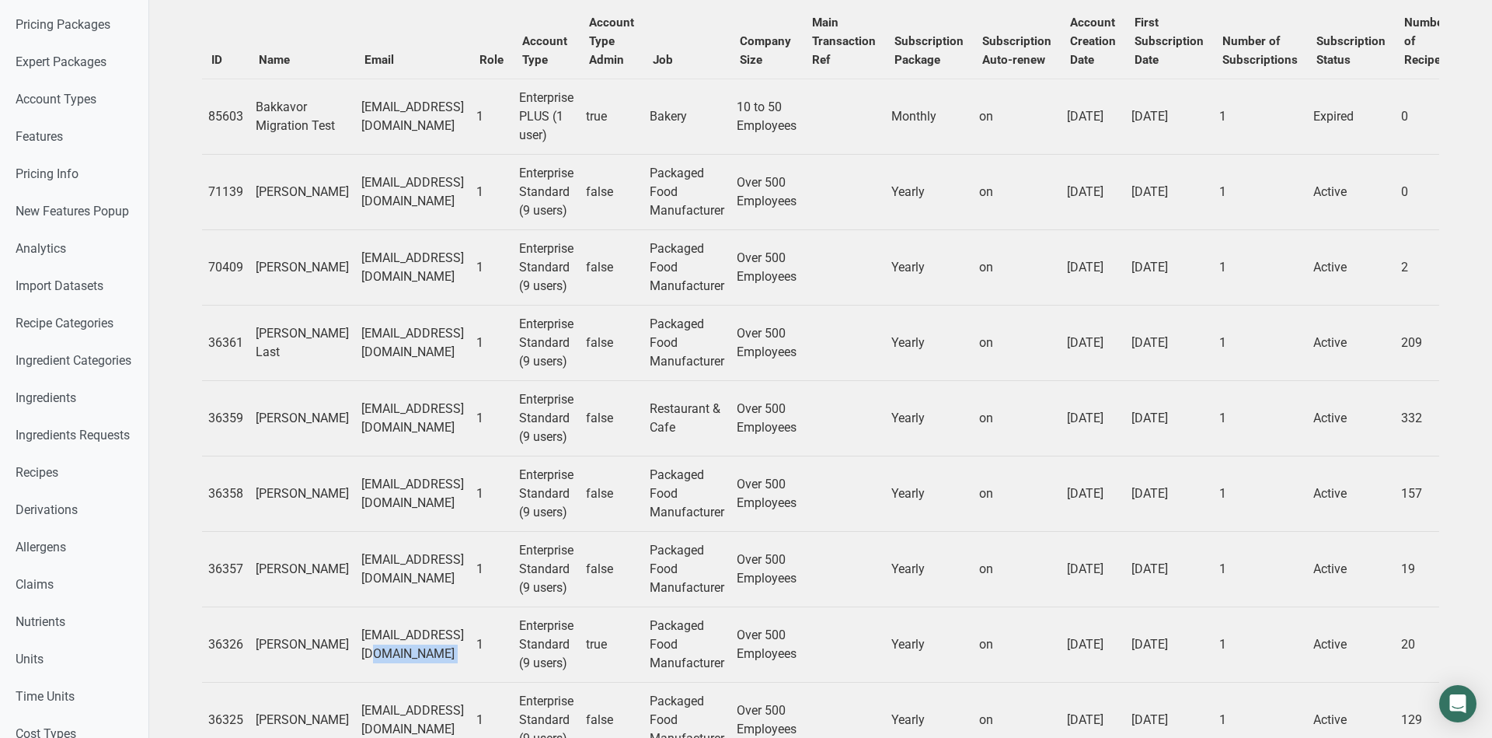 Image resolution: width=1492 pixels, height=738 pixels. Describe the element at coordinates (1426, 417) in the screenshot. I see `td: 332` at that location.